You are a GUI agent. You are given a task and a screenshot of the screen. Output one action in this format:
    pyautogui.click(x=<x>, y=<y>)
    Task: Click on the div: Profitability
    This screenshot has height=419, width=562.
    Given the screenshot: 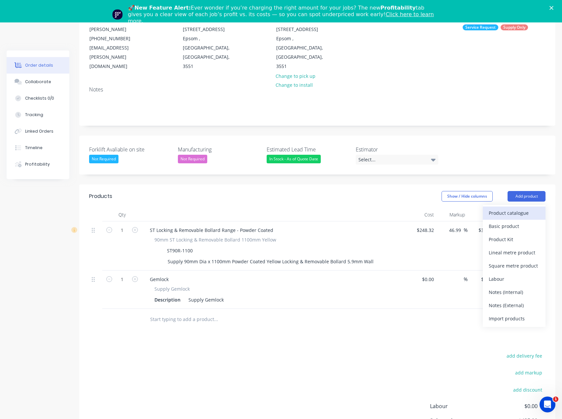 What is the action you would take?
    pyautogui.click(x=37, y=164)
    